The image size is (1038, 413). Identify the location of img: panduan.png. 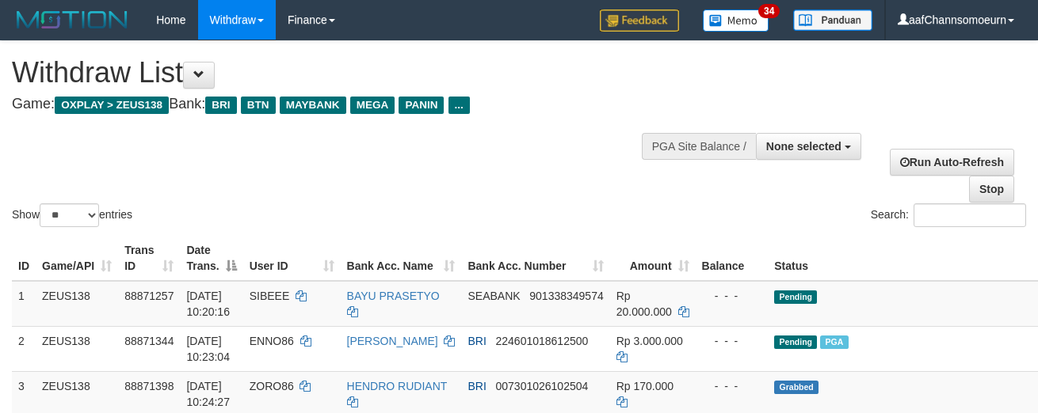
(832, 20).